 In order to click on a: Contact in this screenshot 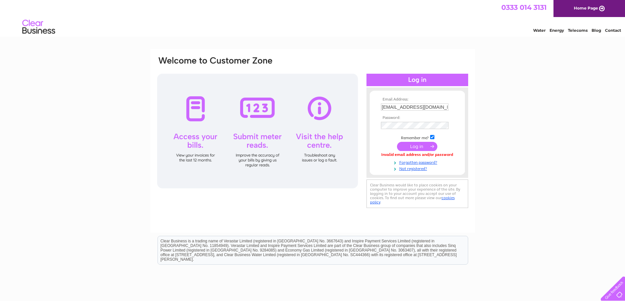, I will do `click(612, 30)`.